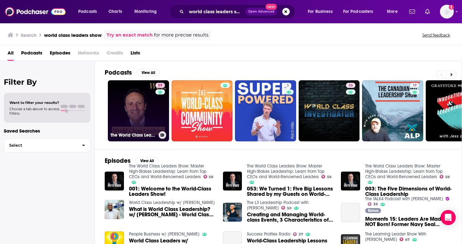 The image size is (462, 244). Describe the element at coordinates (290, 192) in the screenshot. I see `span: 053: We Turned 1: Five Big Lessons Shared by my Guests on World-Class Leadership` at that location.